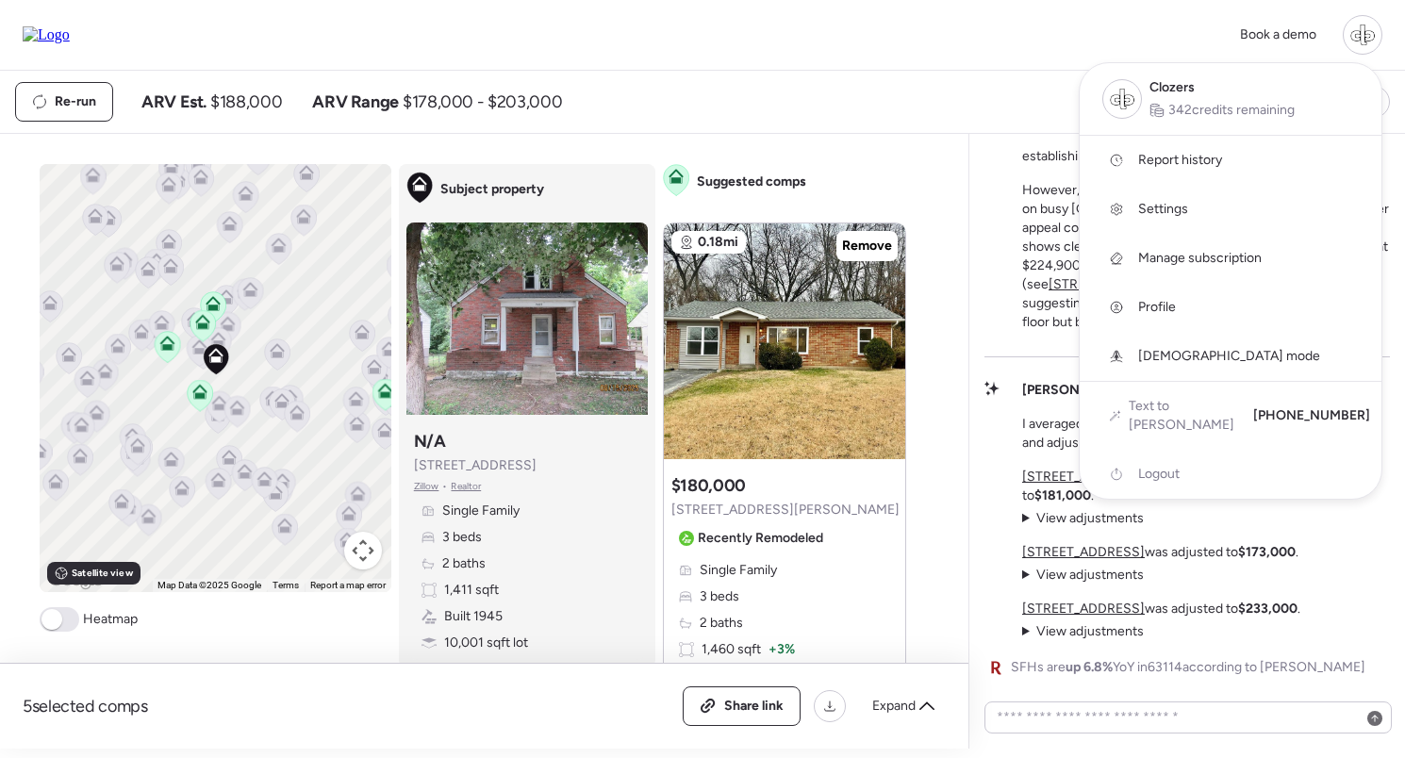 Image resolution: width=1405 pixels, height=758 pixels. I want to click on span: Expand, so click(894, 706).